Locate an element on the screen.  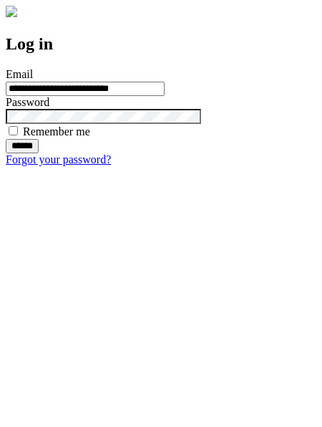
label: Password is located at coordinates (27, 102).